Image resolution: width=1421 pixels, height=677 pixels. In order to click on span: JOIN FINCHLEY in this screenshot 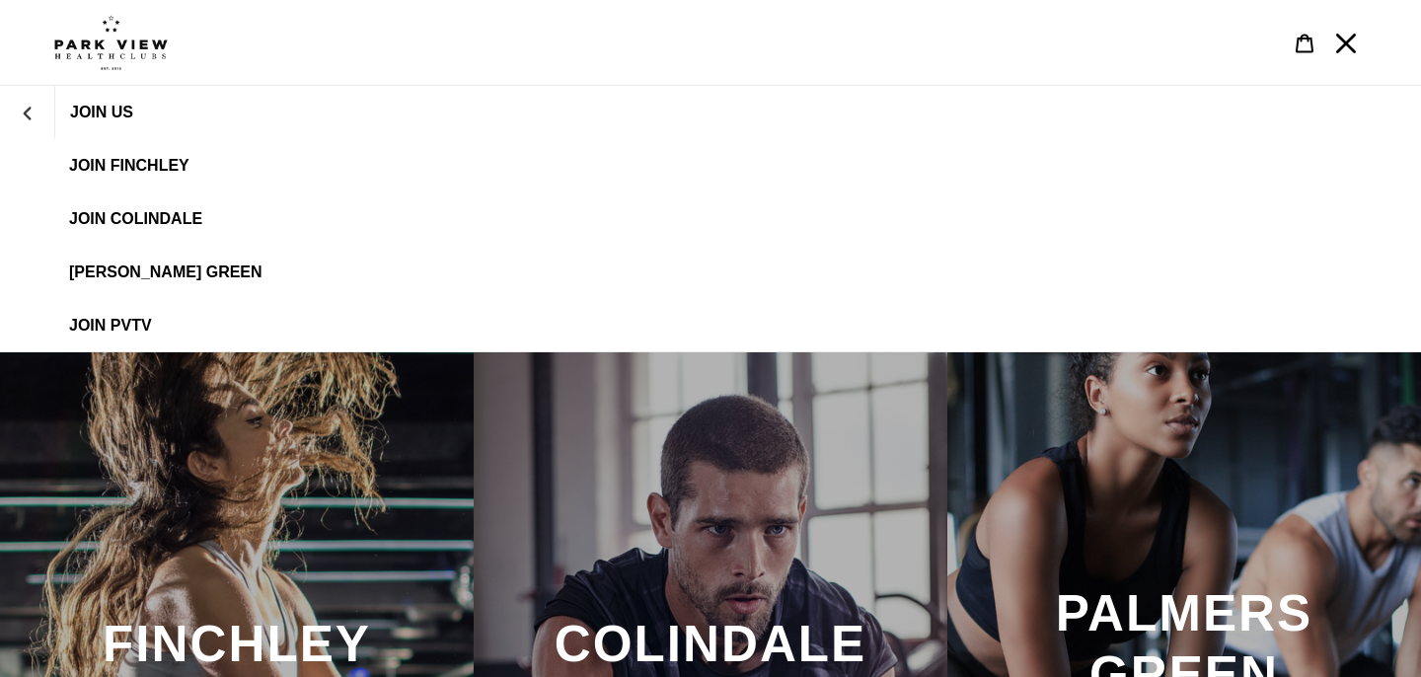, I will do `click(129, 166)`.